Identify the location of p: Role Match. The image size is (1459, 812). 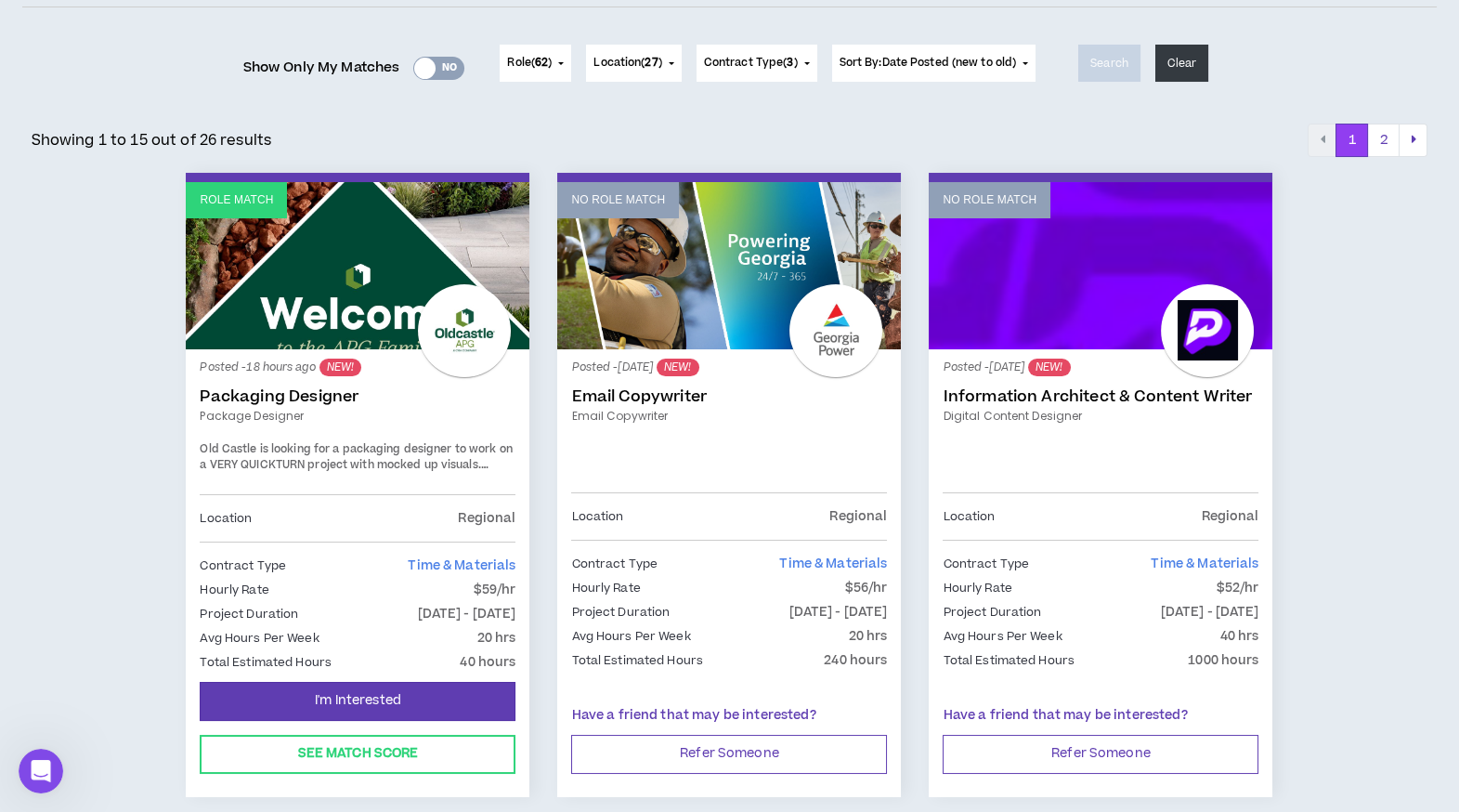
(236, 200).